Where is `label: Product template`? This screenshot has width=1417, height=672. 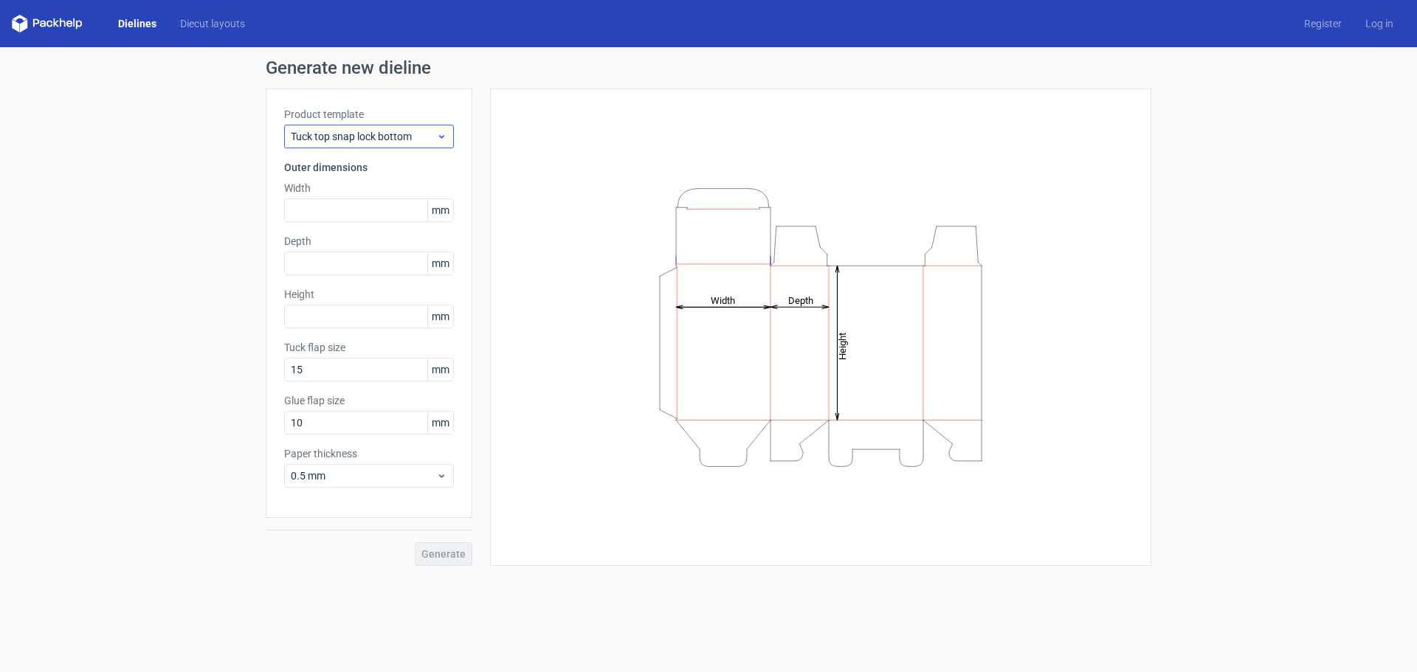
label: Product template is located at coordinates (369, 114).